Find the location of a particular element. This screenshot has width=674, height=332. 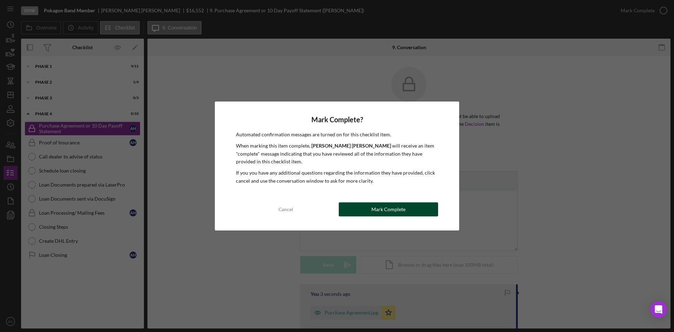

p: Automated confirmation messages are turned on for this checklist item. is located at coordinates (337, 134).